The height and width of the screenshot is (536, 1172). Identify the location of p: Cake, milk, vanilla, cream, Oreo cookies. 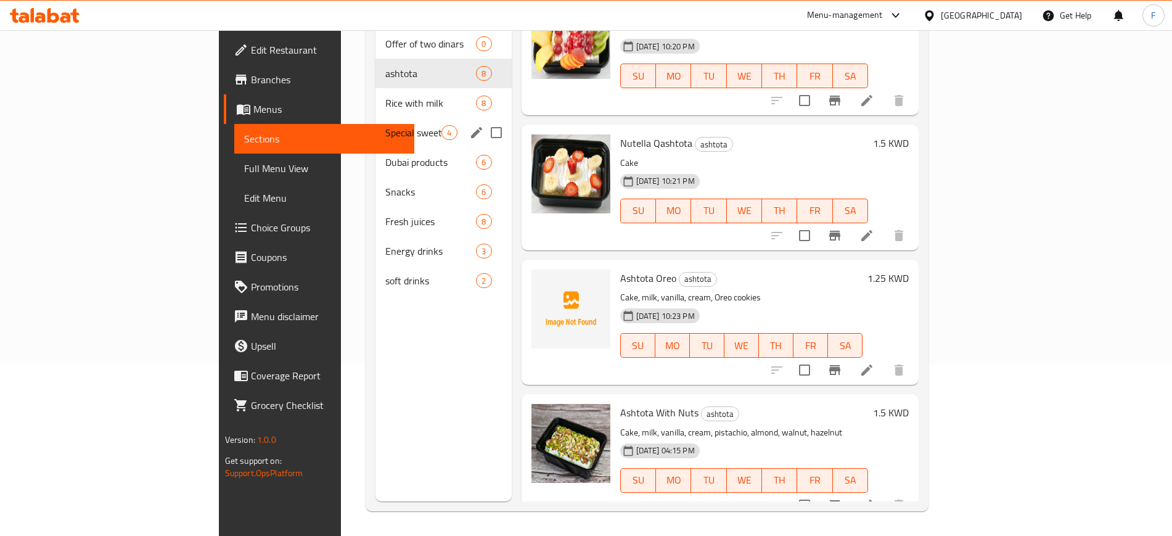
(741, 297).